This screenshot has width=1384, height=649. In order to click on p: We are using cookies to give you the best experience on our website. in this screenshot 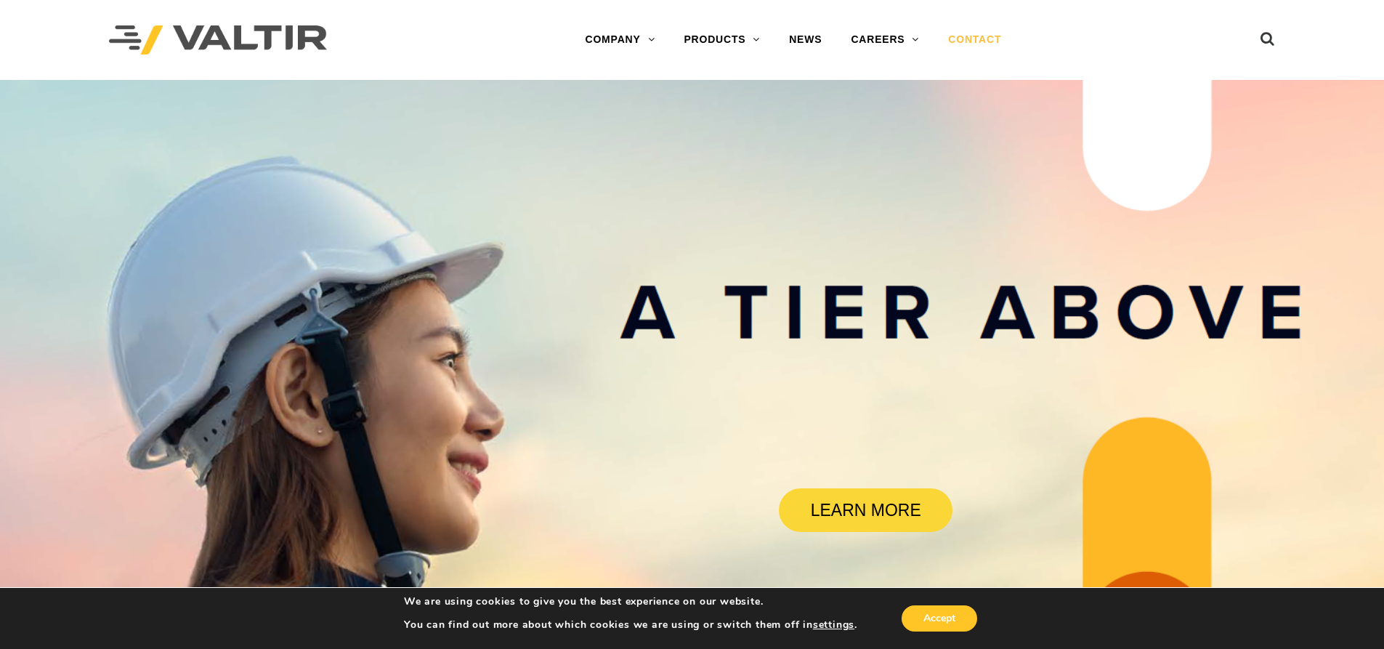, I will do `click(630, 601)`.